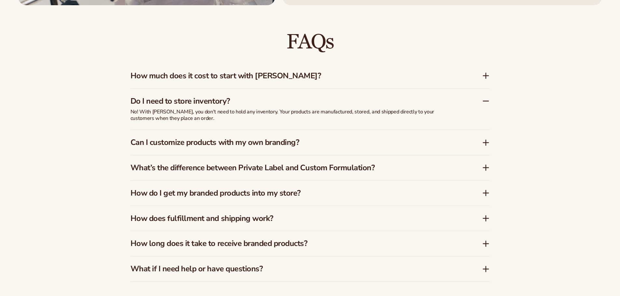 The height and width of the screenshot is (296, 620). Describe the element at coordinates (296, 219) in the screenshot. I see `h3: How does fulfillment and shipping work?` at that location.